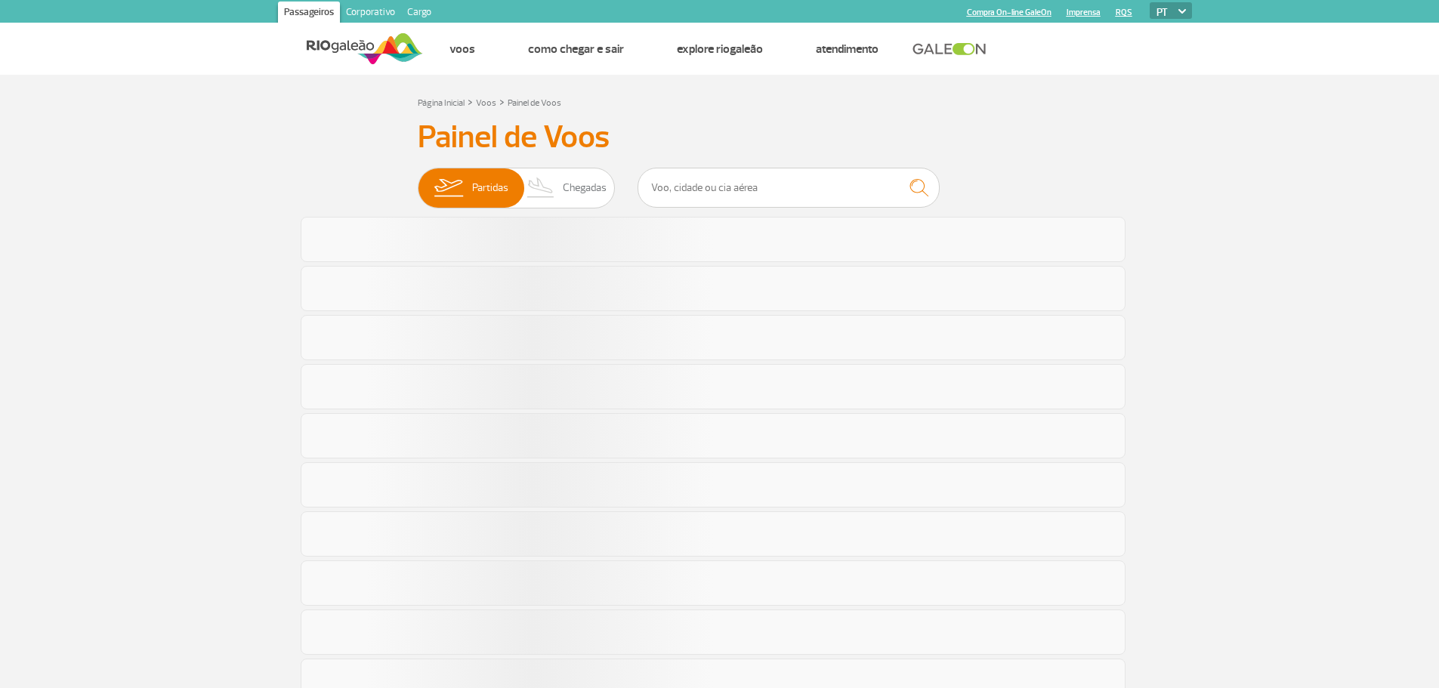 The width and height of the screenshot is (1439, 688). I want to click on a: Painel de Voos, so click(534, 103).